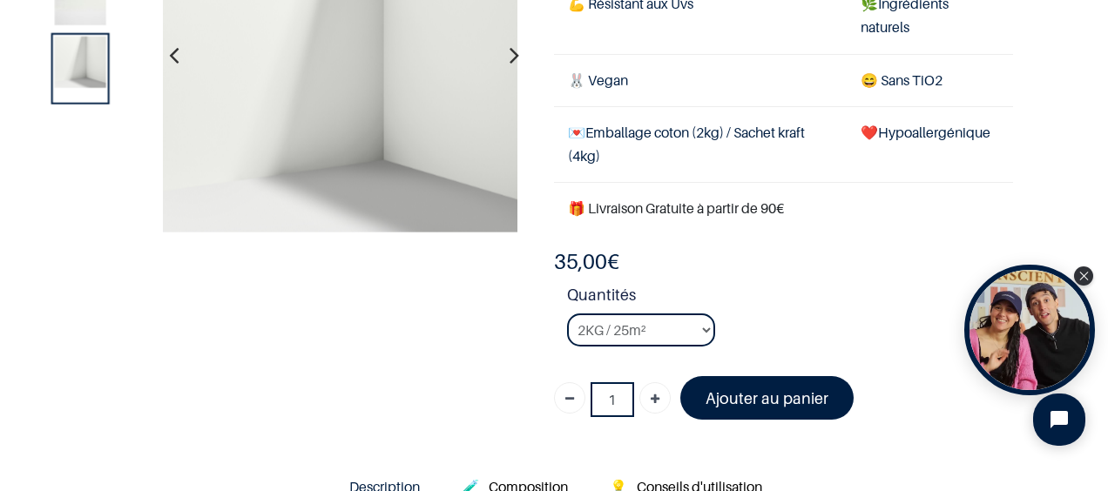 The height and width of the screenshot is (491, 1108). I want to click on div: Open Tolstoy widget, so click(1029, 330).